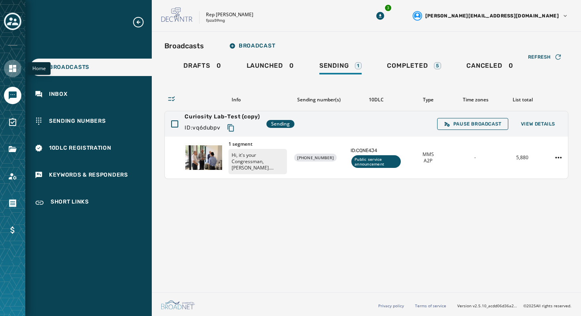  What do you see at coordinates (77, 121) in the screenshot?
I see `span: Sending Numbers` at bounding box center [77, 121].